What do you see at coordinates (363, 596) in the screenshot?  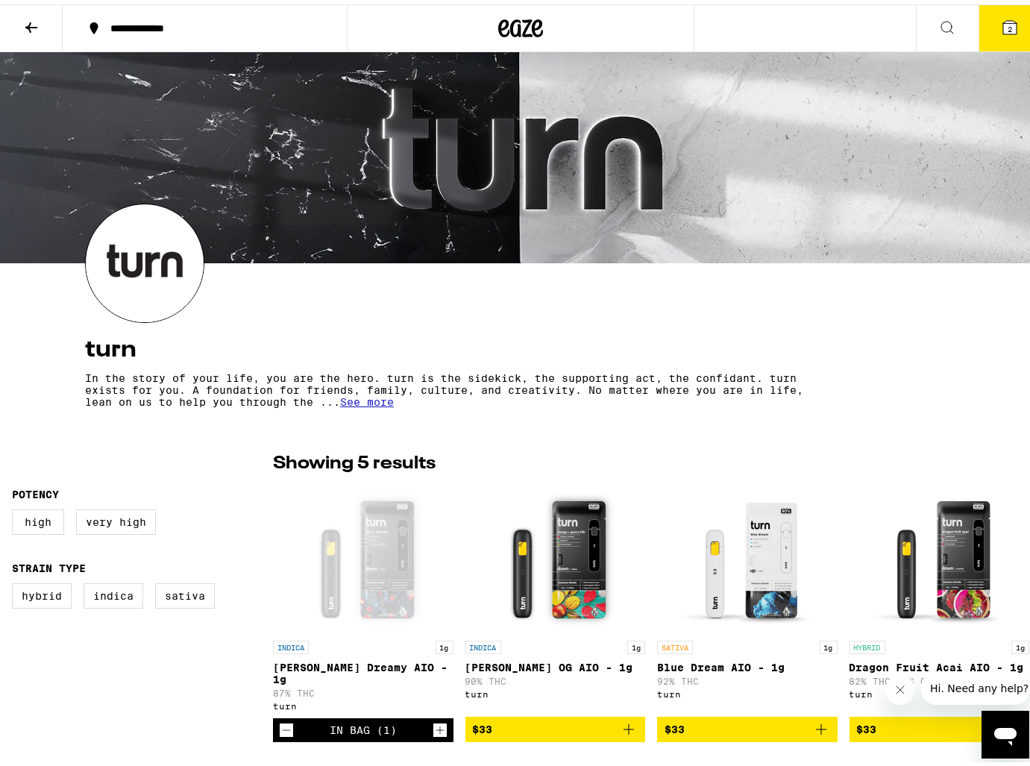 I see `a: Open page for Berry Dreamy AIO - 1g from turn` at bounding box center [363, 596].